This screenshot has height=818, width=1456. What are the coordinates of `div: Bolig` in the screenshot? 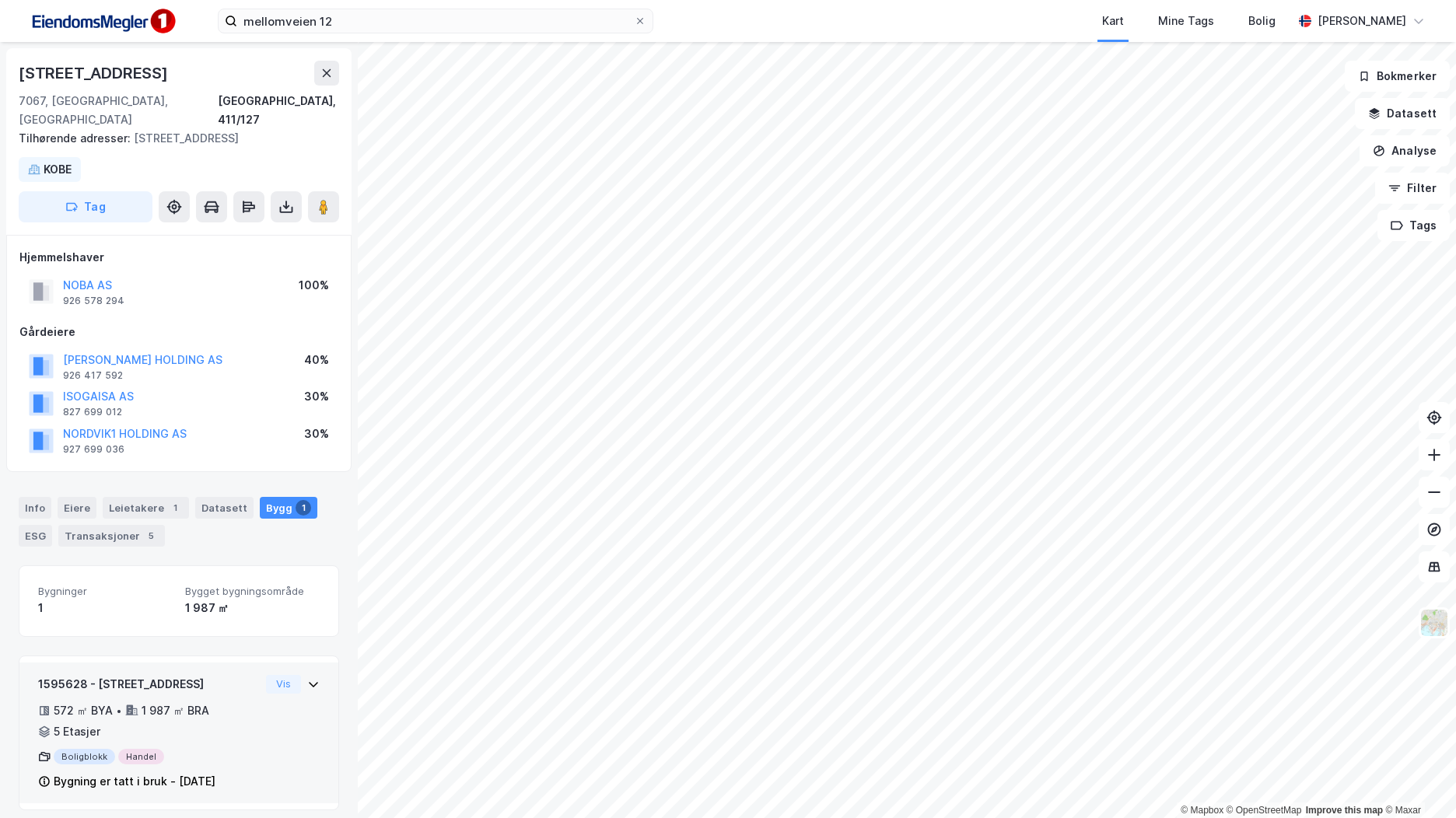 It's located at (1262, 21).